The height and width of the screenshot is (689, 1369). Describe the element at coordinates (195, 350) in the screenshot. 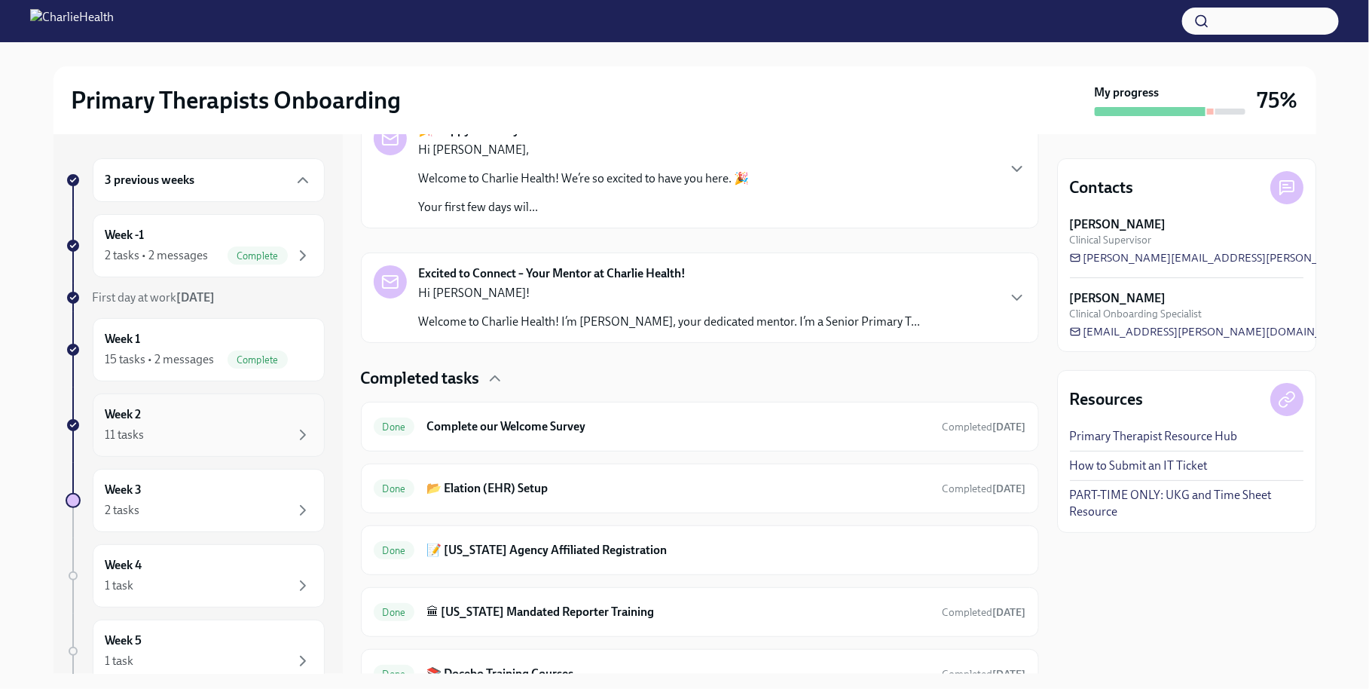

I see `a: Week 115 tasks • 2 messagesComplete` at that location.